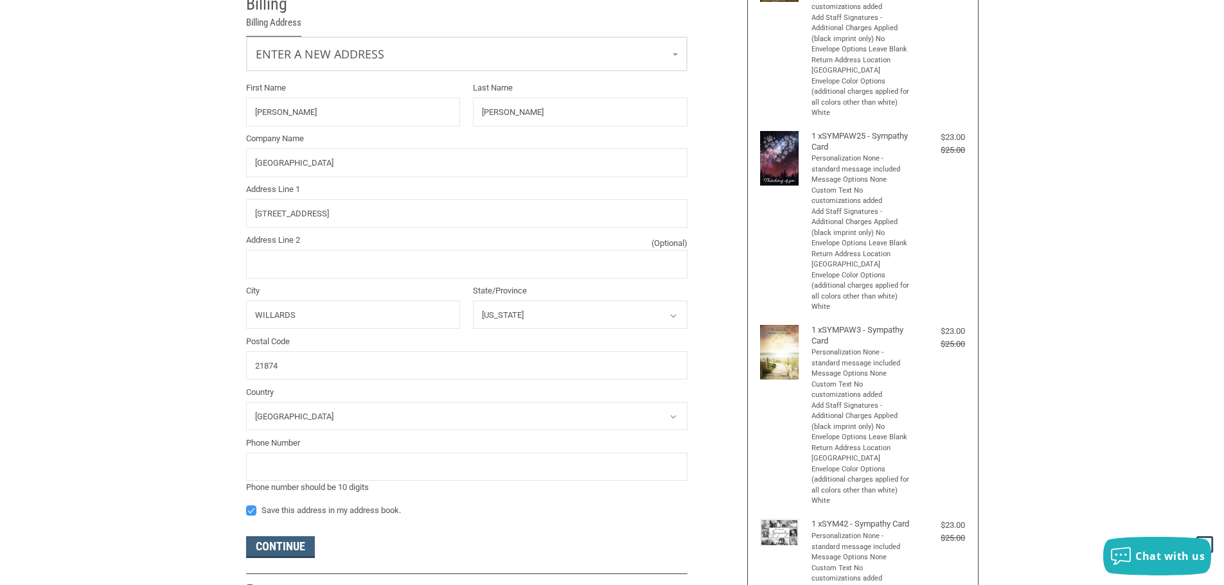  What do you see at coordinates (280, 547) in the screenshot?
I see `button: Continue` at bounding box center [280, 547].